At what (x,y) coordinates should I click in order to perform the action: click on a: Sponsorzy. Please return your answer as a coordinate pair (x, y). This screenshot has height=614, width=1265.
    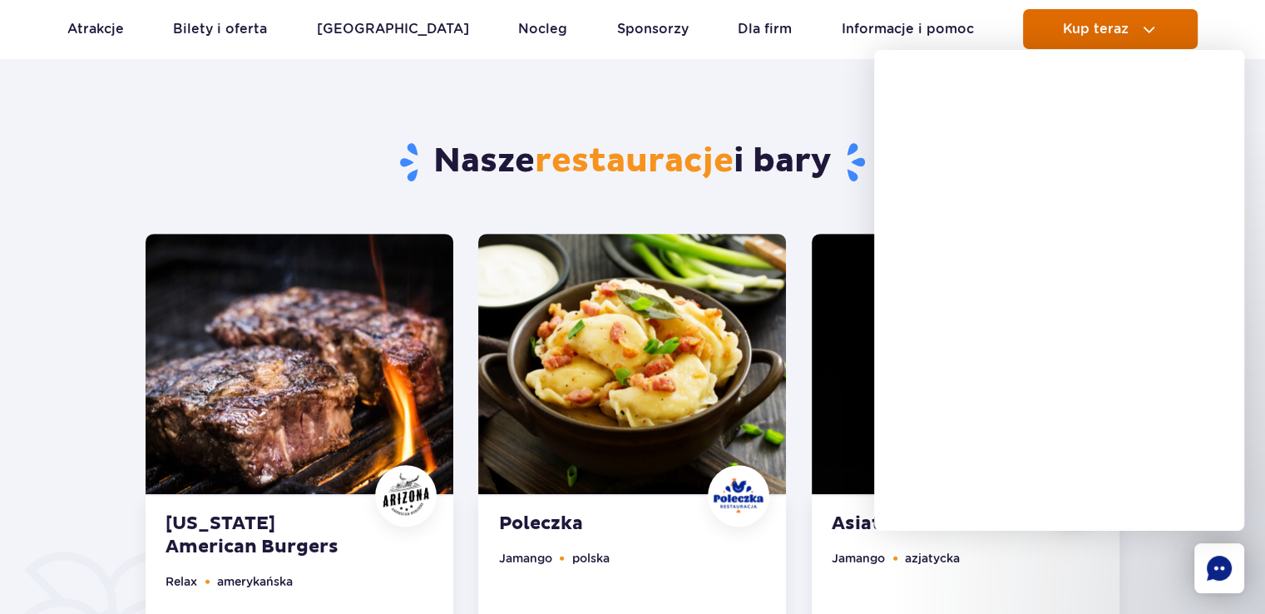
    Looking at the image, I should click on (653, 29).